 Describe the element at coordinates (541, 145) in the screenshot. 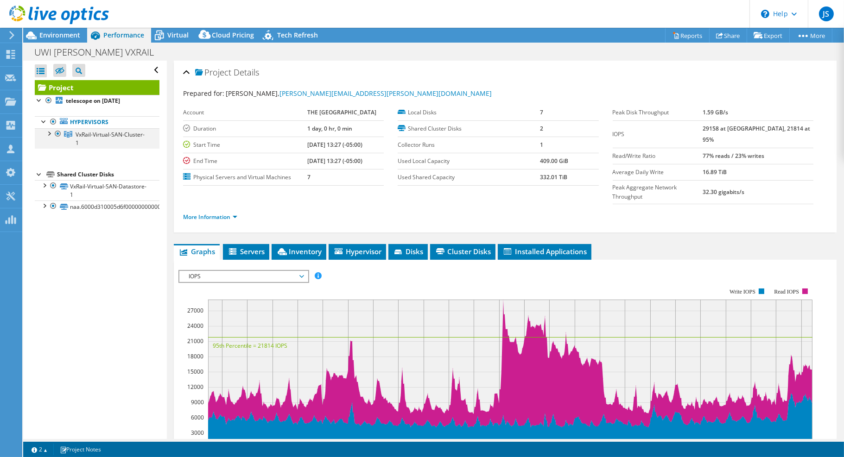

I see `b: 1` at that location.